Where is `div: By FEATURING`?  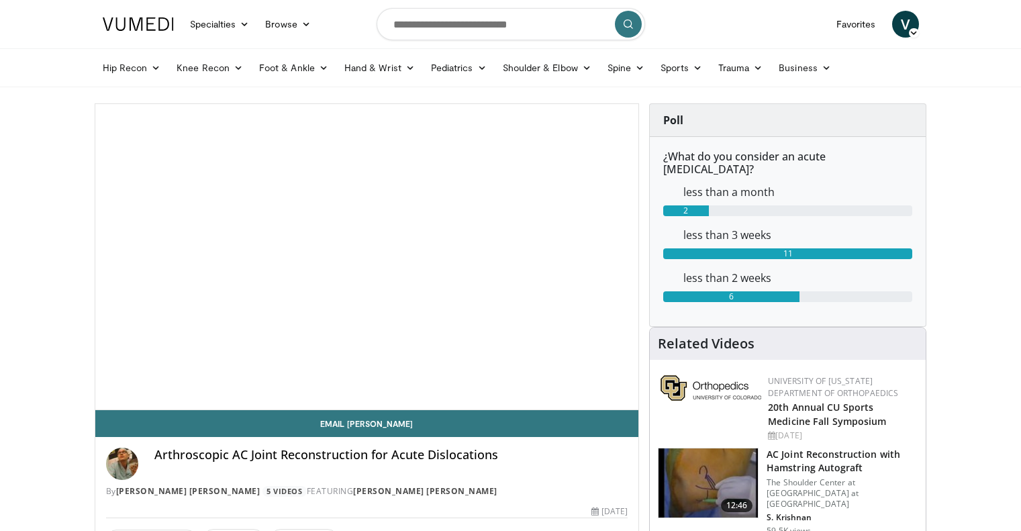 div: By FEATURING is located at coordinates (367, 491).